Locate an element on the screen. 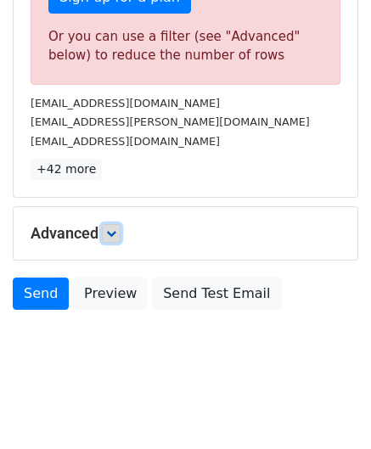 The width and height of the screenshot is (371, 449). a: Preview is located at coordinates (110, 294).